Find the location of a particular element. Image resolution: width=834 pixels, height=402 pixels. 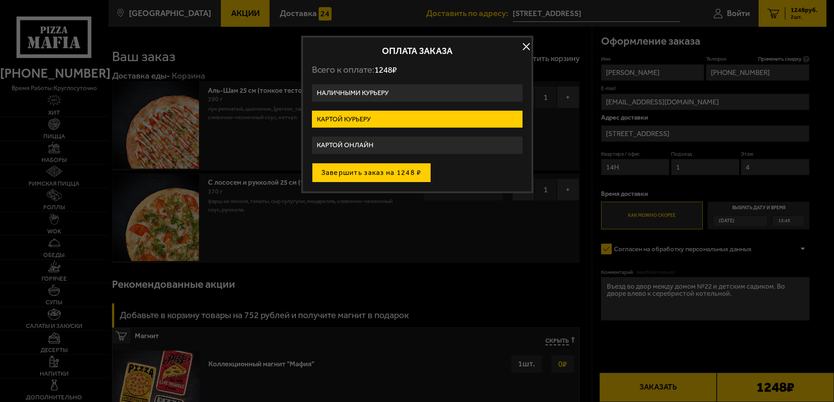

label: Картой курьеру is located at coordinates (417, 119).